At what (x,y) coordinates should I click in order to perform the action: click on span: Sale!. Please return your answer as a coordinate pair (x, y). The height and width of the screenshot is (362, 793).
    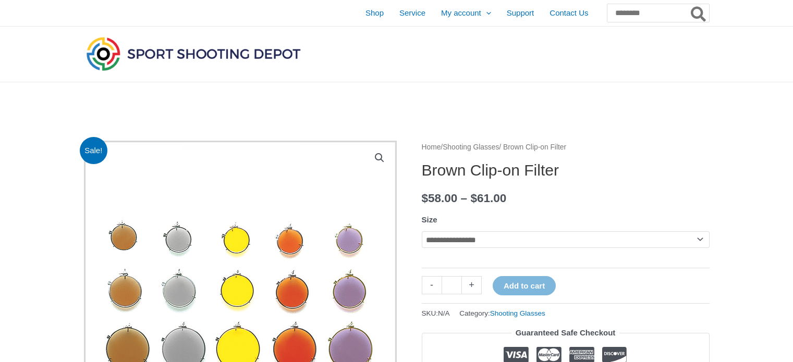
    Looking at the image, I should click on (93, 151).